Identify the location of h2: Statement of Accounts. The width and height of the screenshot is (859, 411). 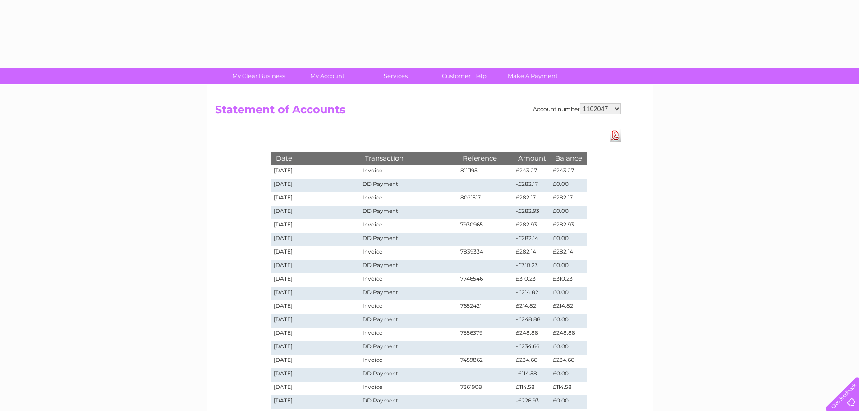
(418, 112).